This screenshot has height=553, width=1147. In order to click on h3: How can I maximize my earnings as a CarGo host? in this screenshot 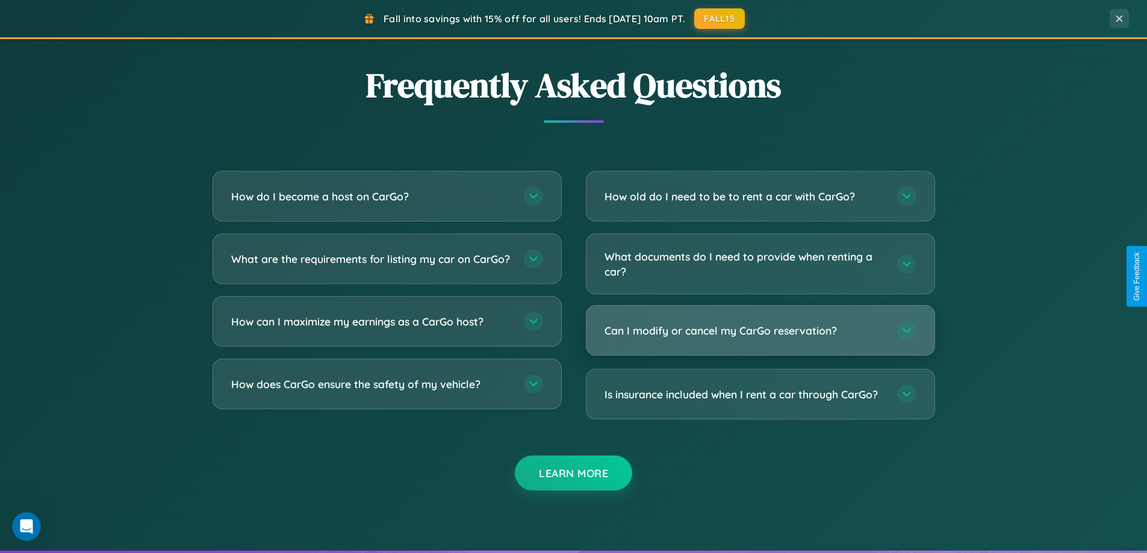, I will do `click(372, 322)`.